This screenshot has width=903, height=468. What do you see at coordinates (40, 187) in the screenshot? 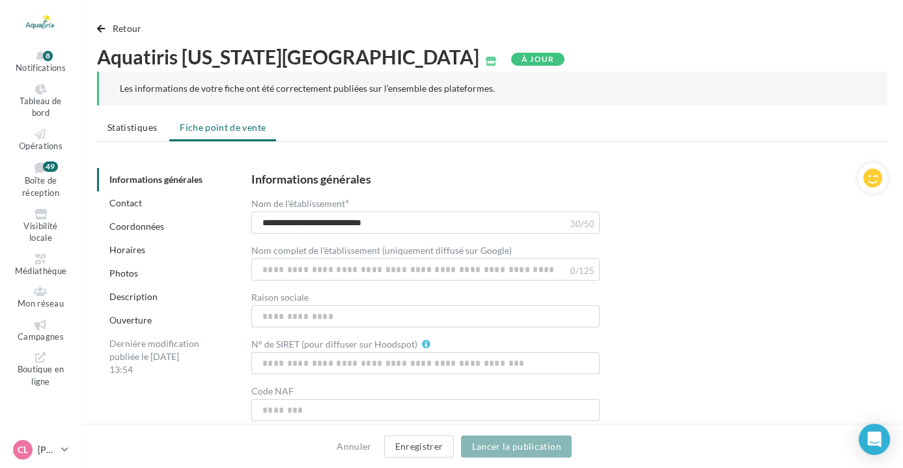
I see `span: Boîte de réception` at bounding box center [40, 187].